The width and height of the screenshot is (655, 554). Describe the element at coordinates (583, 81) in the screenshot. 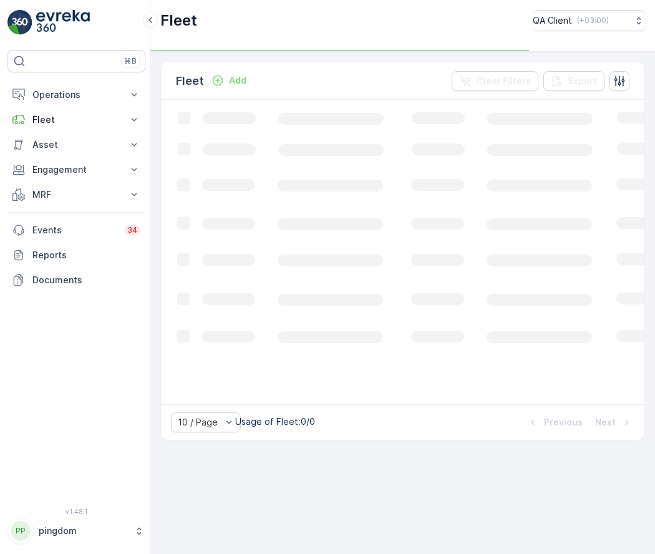

I see `p: Export` at that location.